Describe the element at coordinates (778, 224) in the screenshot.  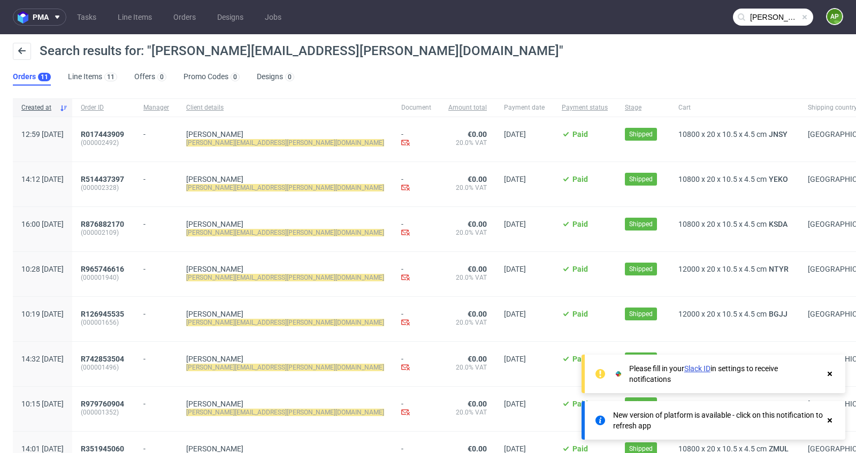
I see `a: KSDA` at that location.